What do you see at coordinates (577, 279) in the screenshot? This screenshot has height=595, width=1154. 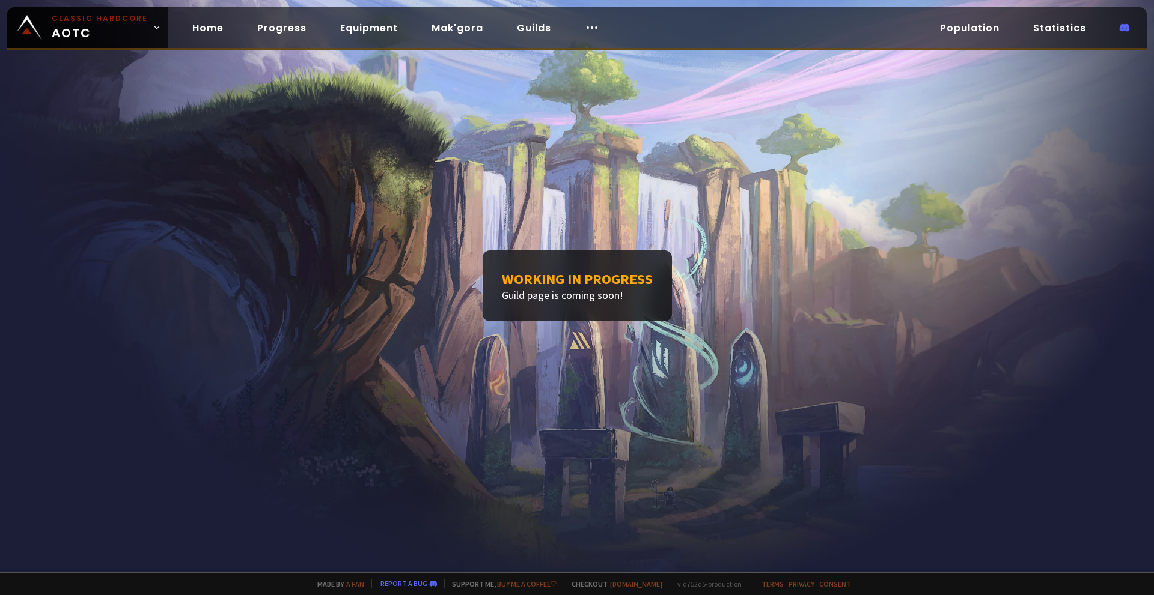 I see `h1: Working in progress` at bounding box center [577, 279].